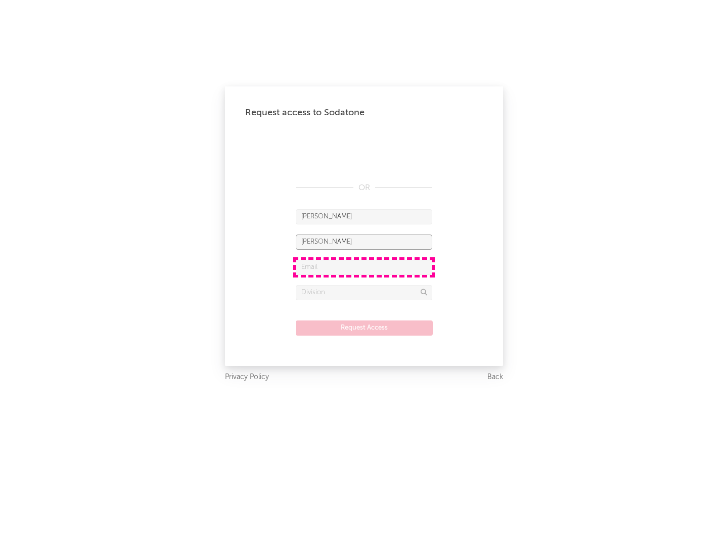 The image size is (728, 556). What do you see at coordinates (364, 267) in the screenshot?
I see `input: Email` at bounding box center [364, 267].